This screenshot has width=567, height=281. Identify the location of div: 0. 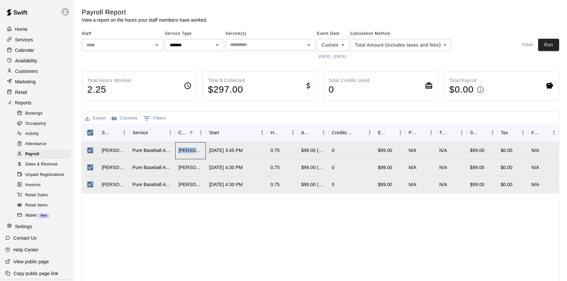
(333, 150).